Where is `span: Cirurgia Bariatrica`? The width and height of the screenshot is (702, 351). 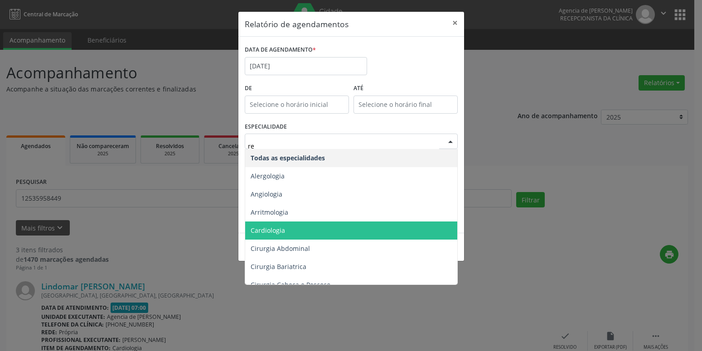 span: Cirurgia Bariatrica is located at coordinates (278, 266).